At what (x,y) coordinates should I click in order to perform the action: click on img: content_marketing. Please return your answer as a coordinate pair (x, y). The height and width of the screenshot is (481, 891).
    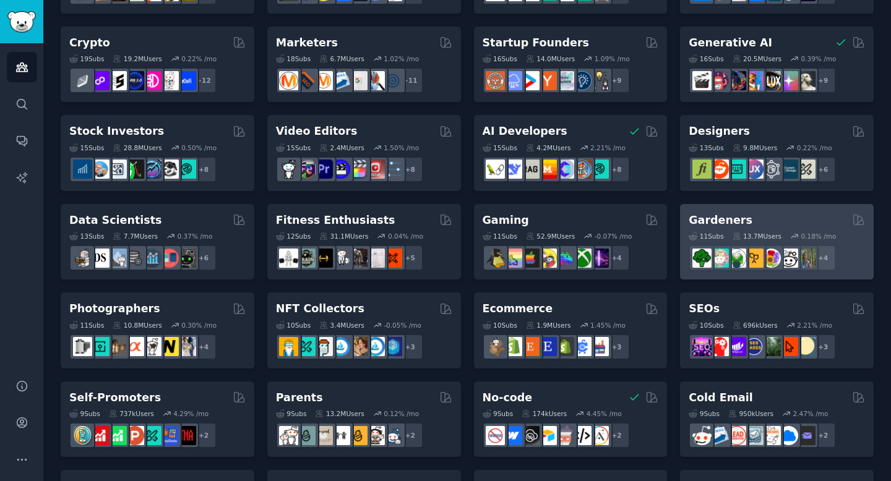
    Looking at the image, I should click on (288, 80).